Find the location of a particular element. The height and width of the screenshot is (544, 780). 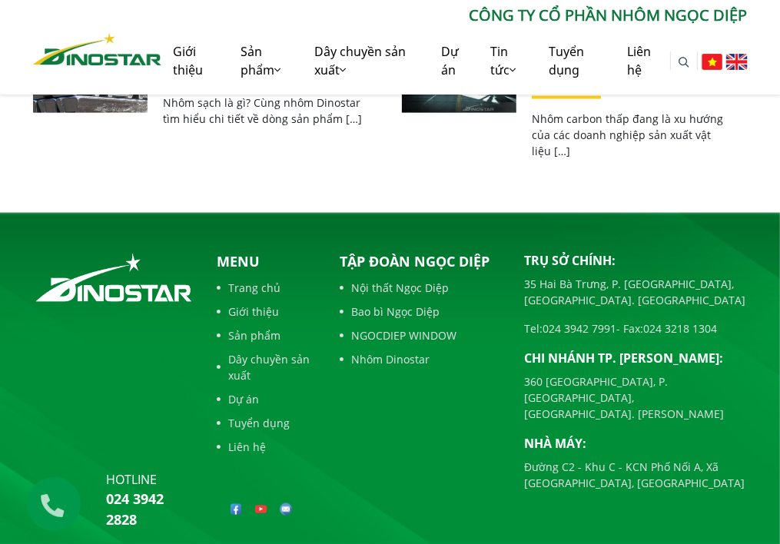

p: Tập đoàn Ngọc Diệp is located at coordinates (421, 261).